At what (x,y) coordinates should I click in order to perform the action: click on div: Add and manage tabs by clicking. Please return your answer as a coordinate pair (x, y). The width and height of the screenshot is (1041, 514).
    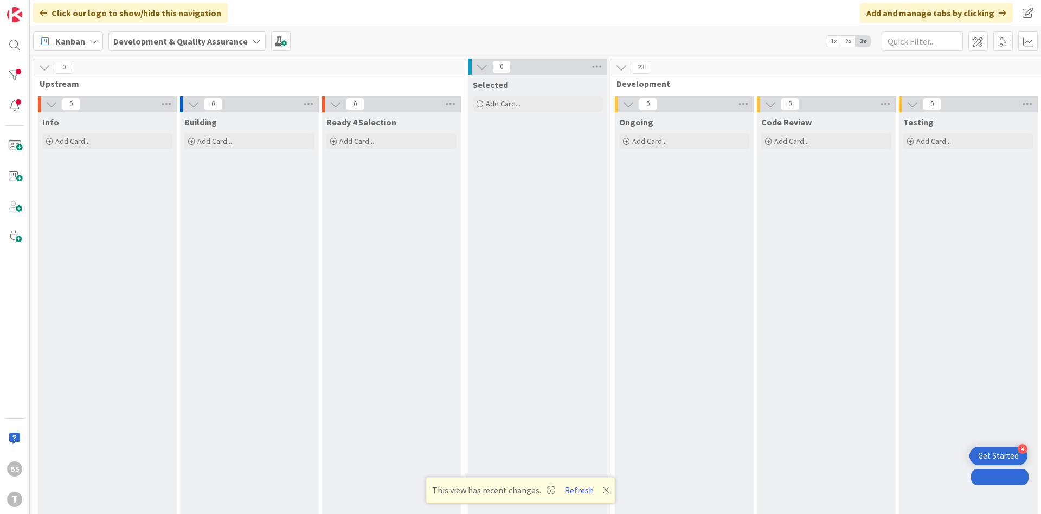
    Looking at the image, I should click on (937, 13).